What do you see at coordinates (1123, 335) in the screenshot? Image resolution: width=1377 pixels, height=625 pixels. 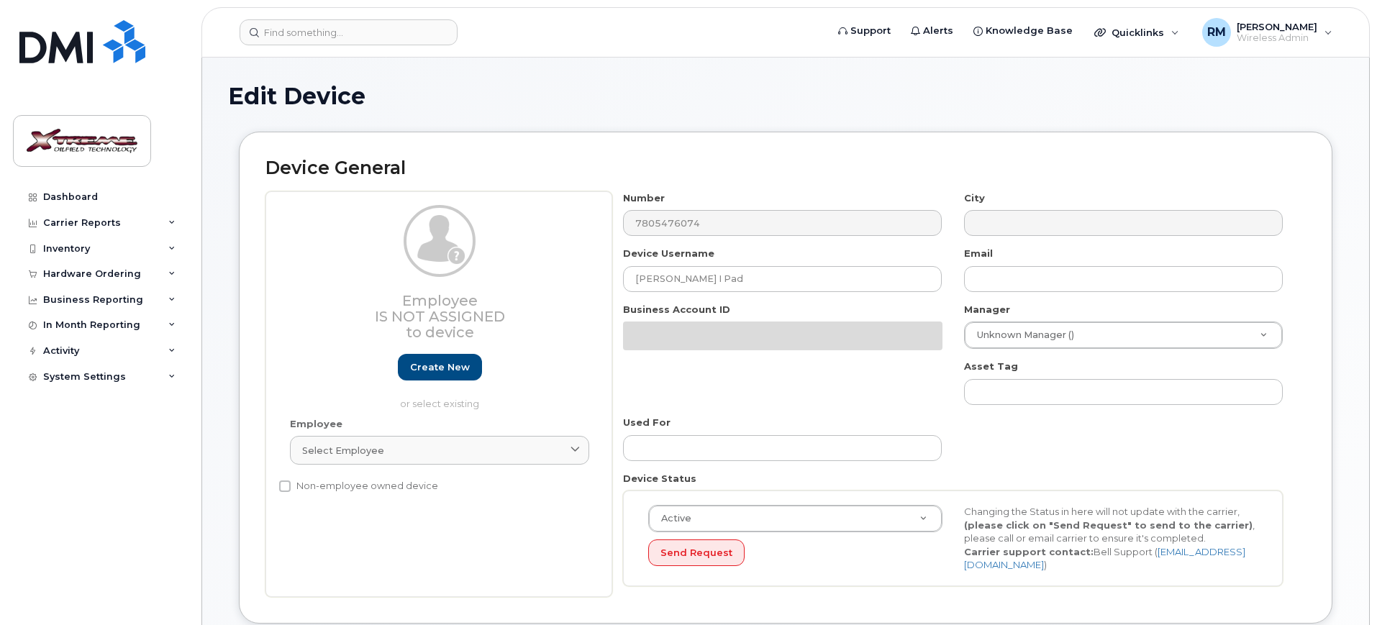 I see `a: Unknown Manager ()` at bounding box center [1123, 335].